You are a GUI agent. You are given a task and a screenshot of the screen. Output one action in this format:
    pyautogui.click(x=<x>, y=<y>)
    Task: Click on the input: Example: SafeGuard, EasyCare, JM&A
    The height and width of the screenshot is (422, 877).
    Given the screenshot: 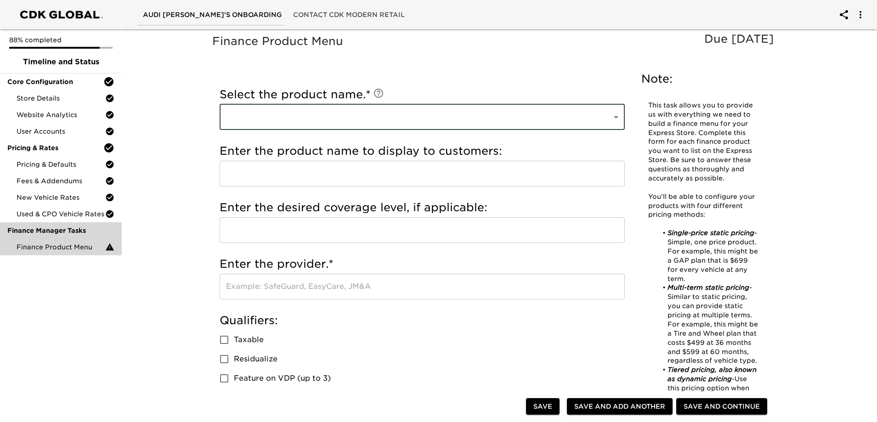 What is the action you would take?
    pyautogui.click(x=422, y=287)
    